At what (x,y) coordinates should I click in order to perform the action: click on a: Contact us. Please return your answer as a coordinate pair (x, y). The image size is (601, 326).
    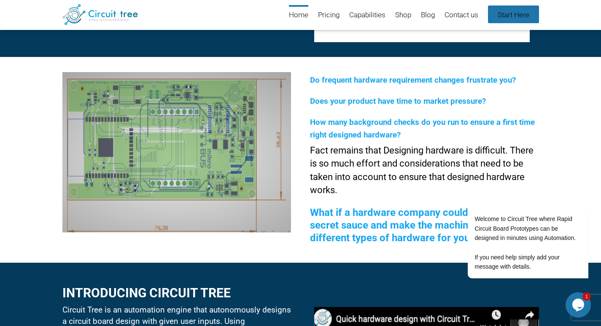
    Looking at the image, I should click on (461, 15).